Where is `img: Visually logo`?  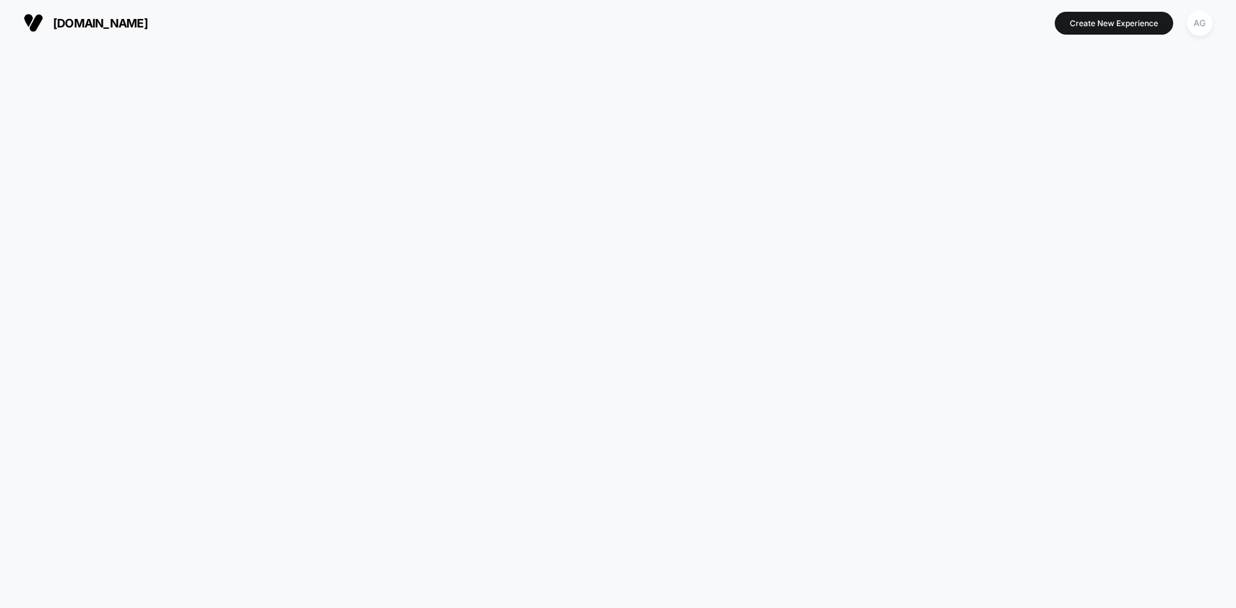
img: Visually logo is located at coordinates (33, 23).